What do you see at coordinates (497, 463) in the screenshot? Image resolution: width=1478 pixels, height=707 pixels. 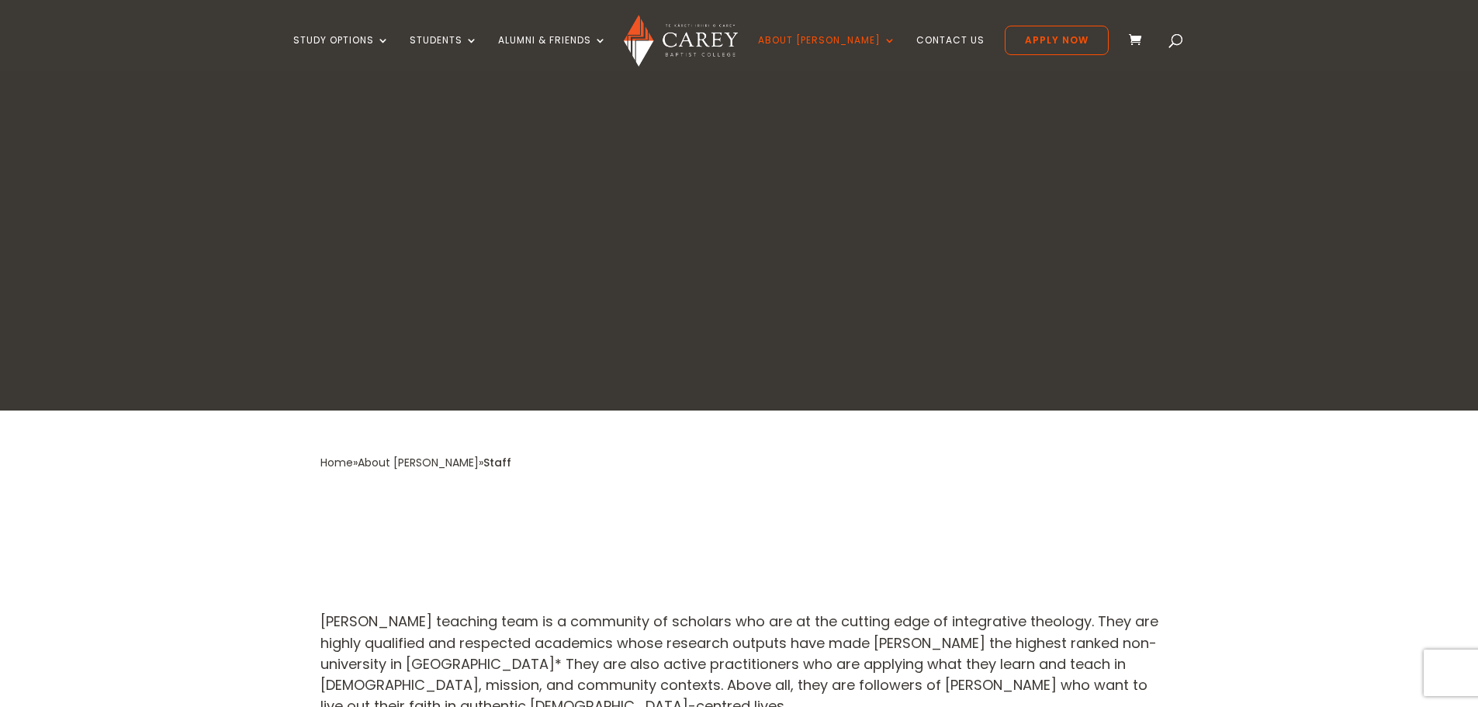 I see `span: Staff` at bounding box center [497, 463].